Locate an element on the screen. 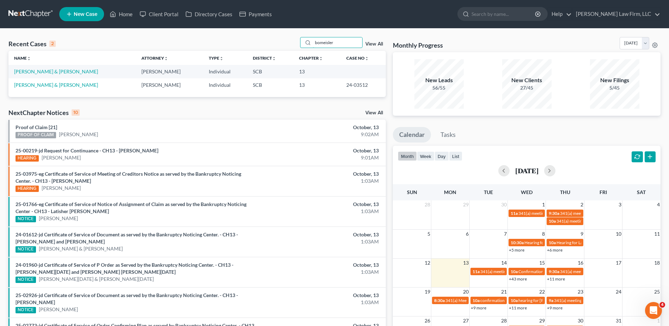 The image size is (669, 326). a: Help is located at coordinates (560, 14).